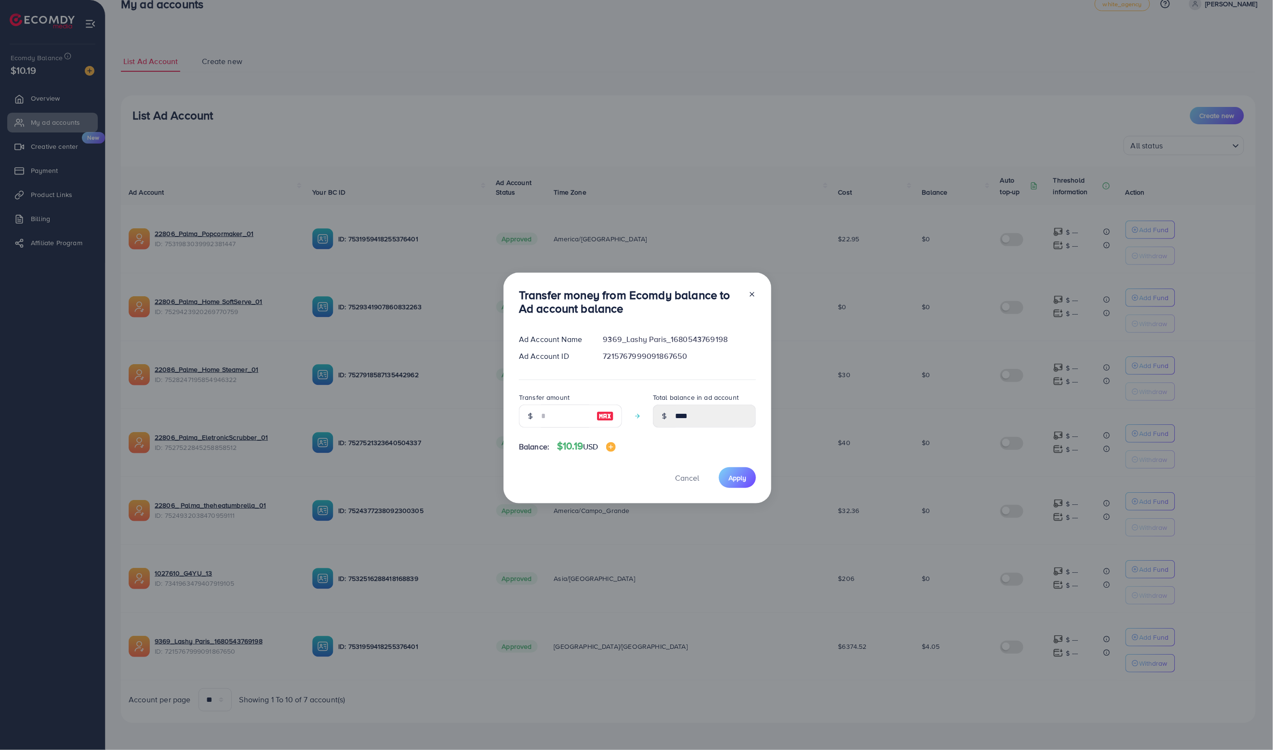 The image size is (1273, 750). I want to click on span: USD, so click(590, 447).